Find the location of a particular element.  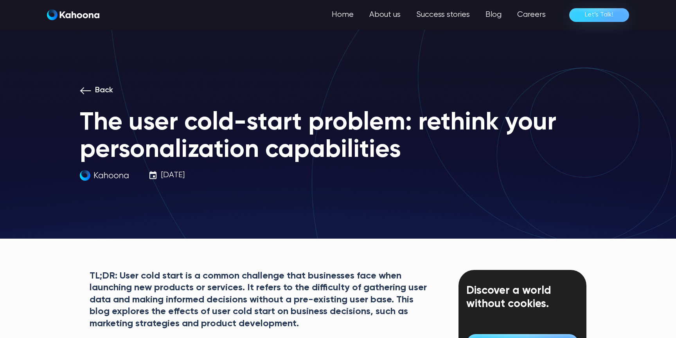

div: Discover a world without cookies. is located at coordinates (523, 297).